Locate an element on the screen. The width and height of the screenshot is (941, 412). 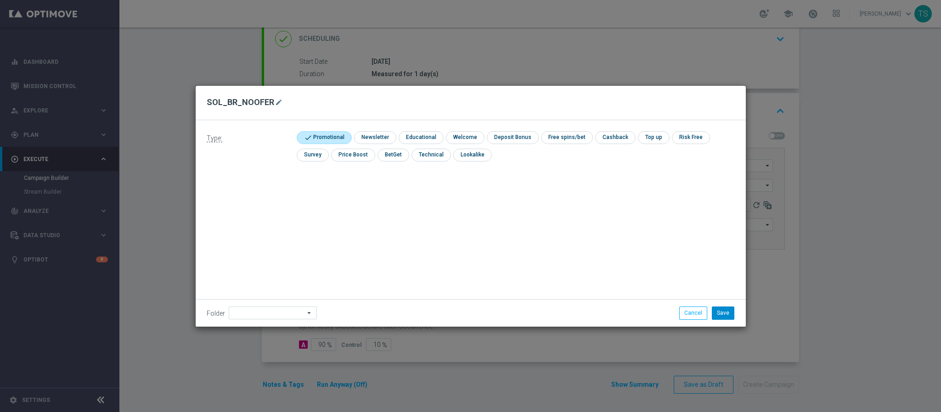
i: mode_edit is located at coordinates (279, 102).